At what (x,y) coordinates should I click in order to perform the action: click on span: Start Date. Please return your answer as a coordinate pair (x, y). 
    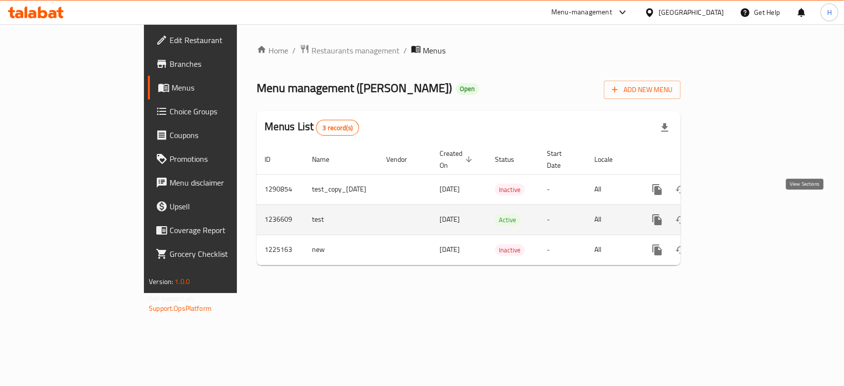
    Looking at the image, I should click on (561, 159).